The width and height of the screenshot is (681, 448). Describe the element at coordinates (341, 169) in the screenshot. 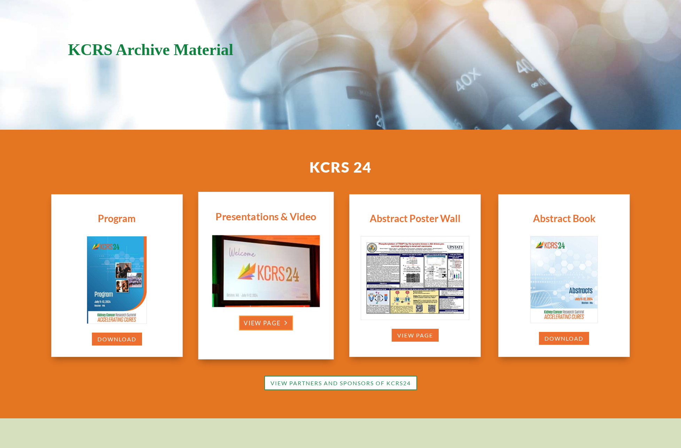

I see `h2: KCRS 24` at that location.